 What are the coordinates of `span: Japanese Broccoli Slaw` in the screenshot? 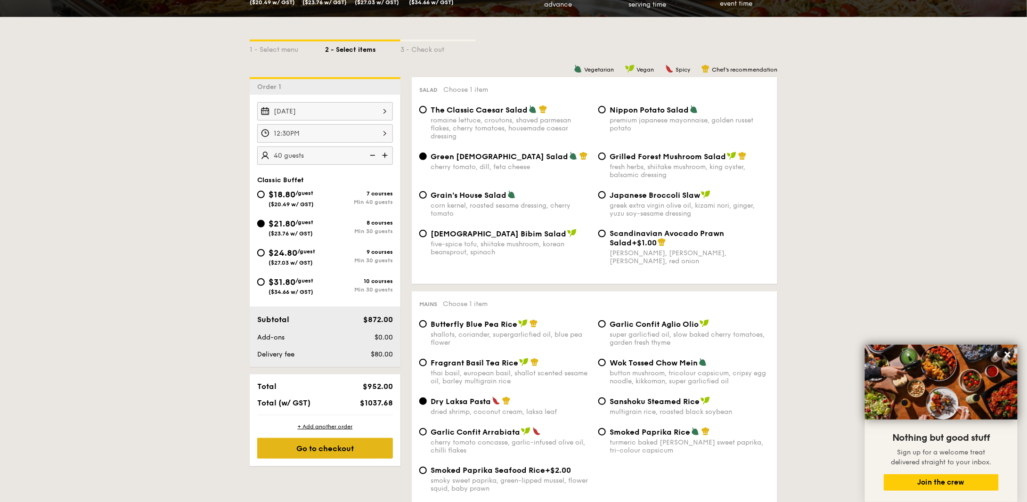 It's located at (655, 195).